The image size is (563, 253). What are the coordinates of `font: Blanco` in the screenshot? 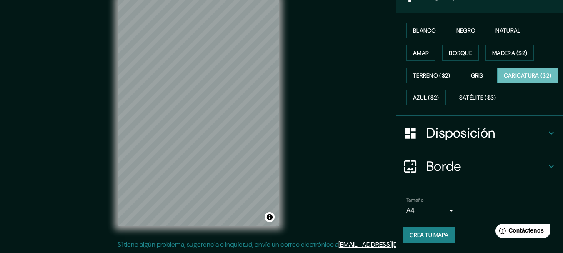 It's located at (425, 30).